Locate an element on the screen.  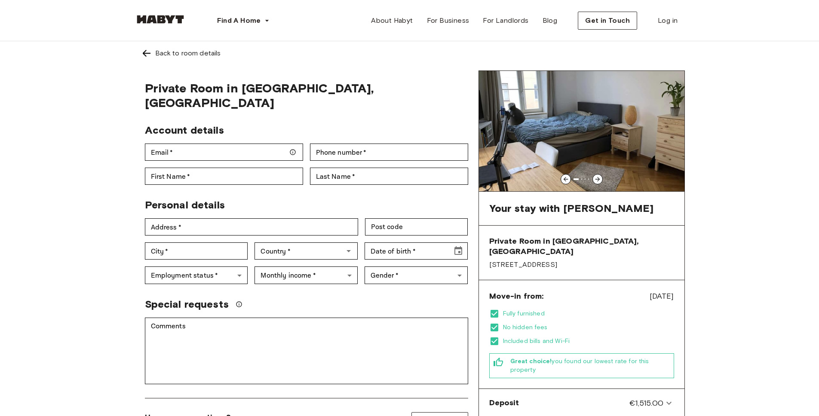
button: Get in Touch is located at coordinates (607, 21).